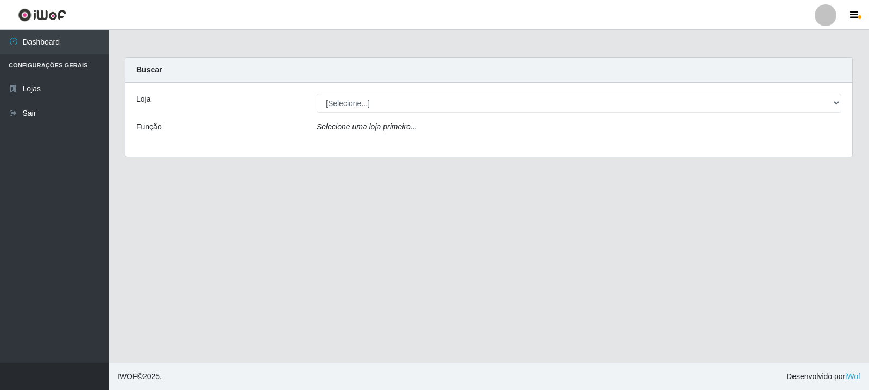 This screenshot has height=390, width=869. I want to click on img: CoreUI Logo, so click(42, 15).